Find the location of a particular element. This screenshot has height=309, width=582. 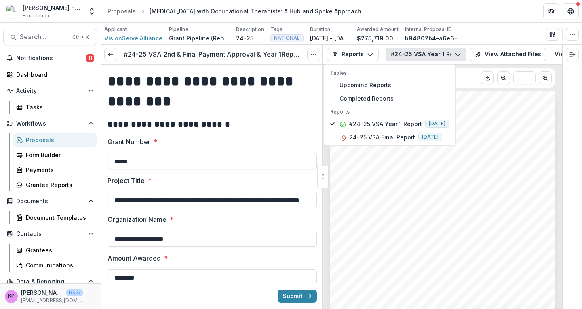

button: Search... is located at coordinates (50, 37).